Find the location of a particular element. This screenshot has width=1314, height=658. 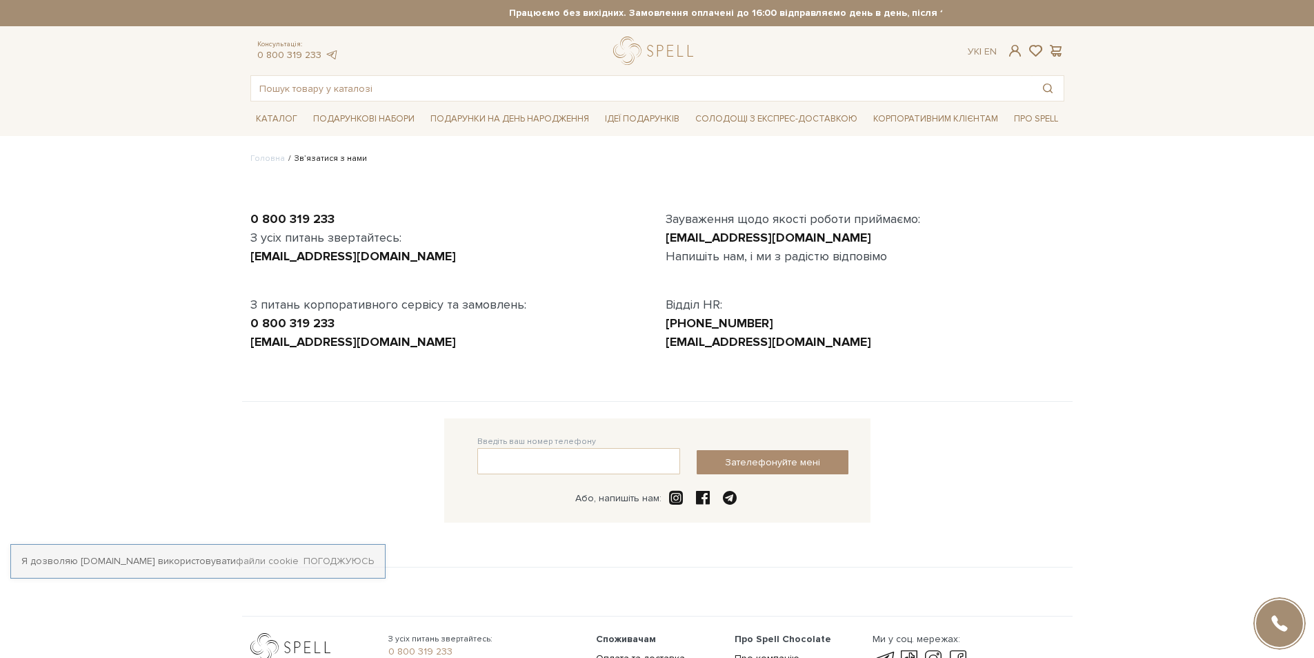

a: Головна is located at coordinates (268, 158).